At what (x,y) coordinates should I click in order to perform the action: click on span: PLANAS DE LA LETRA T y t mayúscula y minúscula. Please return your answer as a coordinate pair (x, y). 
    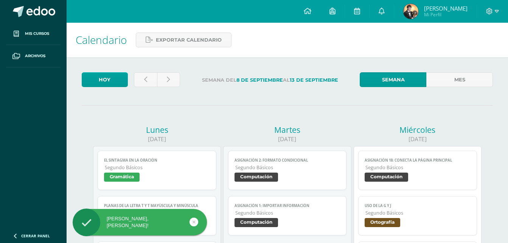
    Looking at the image, I should click on (157, 206).